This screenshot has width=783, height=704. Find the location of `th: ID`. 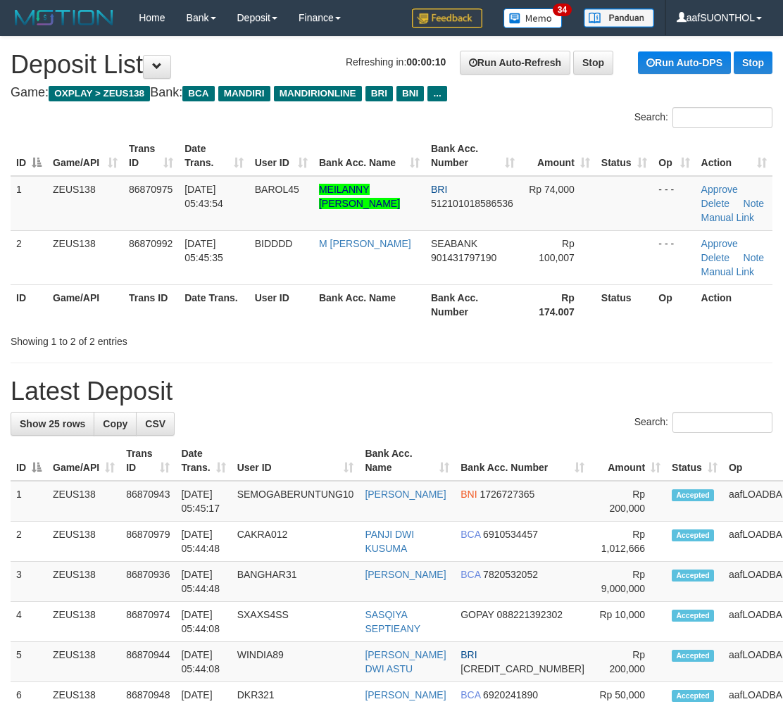

th: ID is located at coordinates (29, 304).